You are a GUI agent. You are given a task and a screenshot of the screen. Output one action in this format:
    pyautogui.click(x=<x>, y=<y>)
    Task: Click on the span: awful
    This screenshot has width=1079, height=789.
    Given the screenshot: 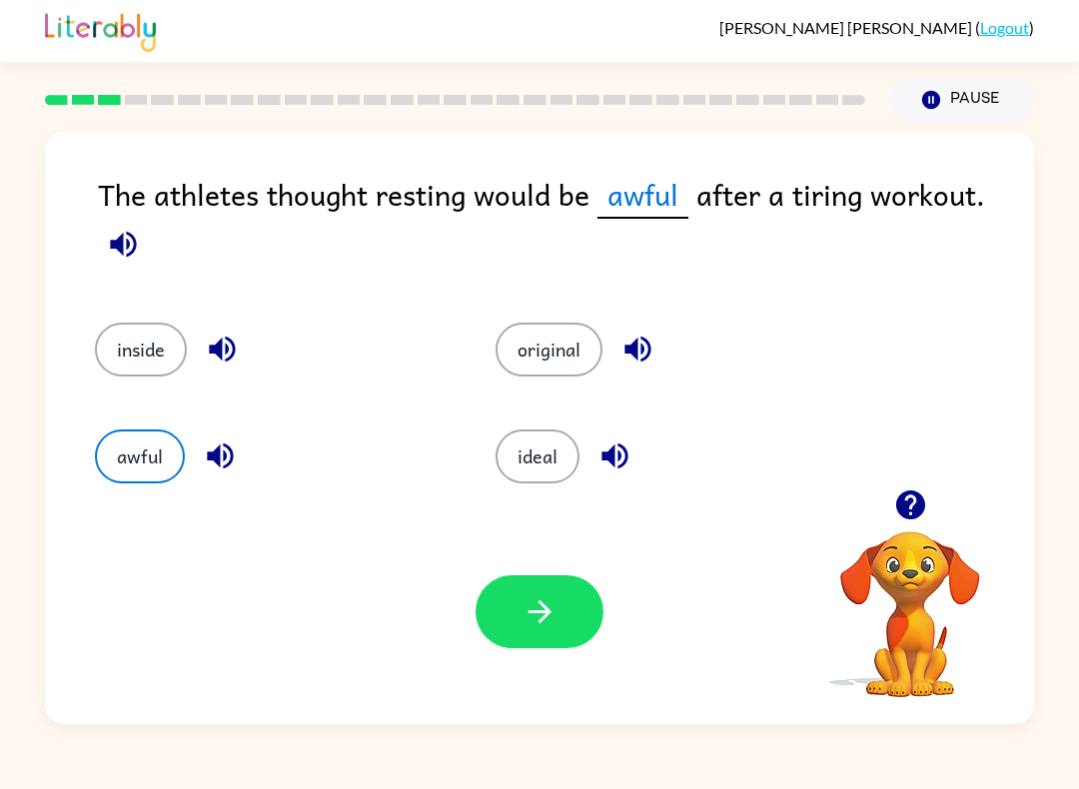 What is the action you would take?
    pyautogui.click(x=642, y=195)
    